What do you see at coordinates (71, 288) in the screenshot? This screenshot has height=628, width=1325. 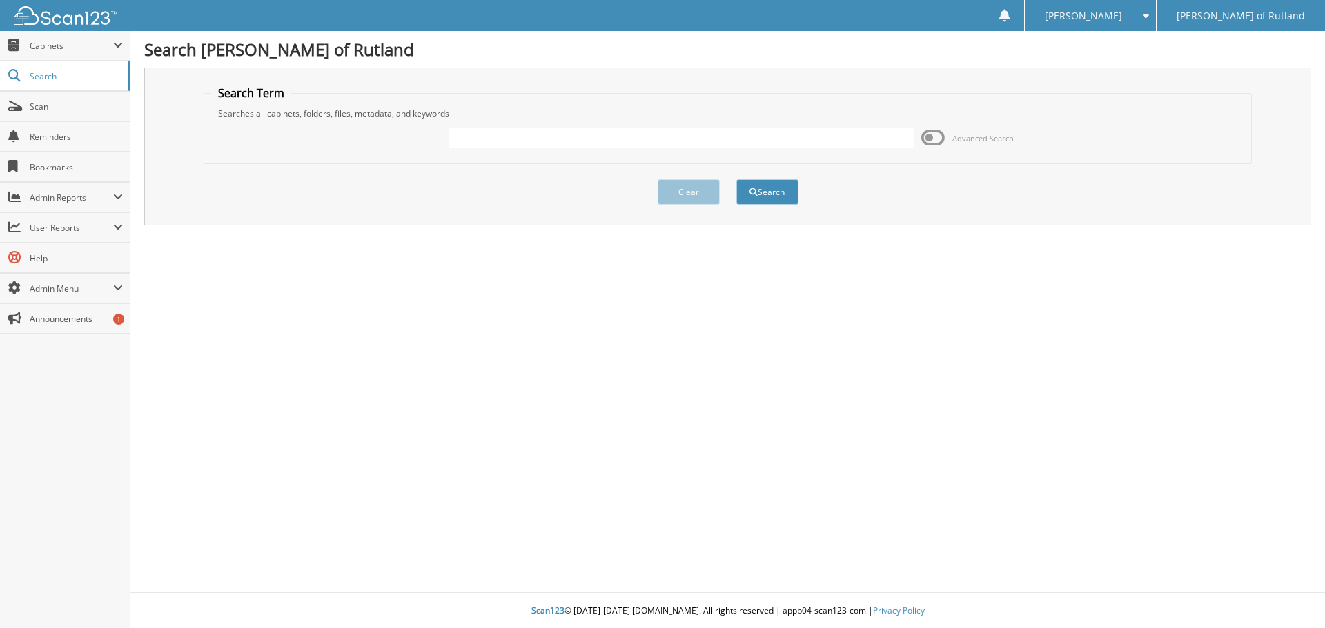 I see `span: Admin Menu` at bounding box center [71, 288].